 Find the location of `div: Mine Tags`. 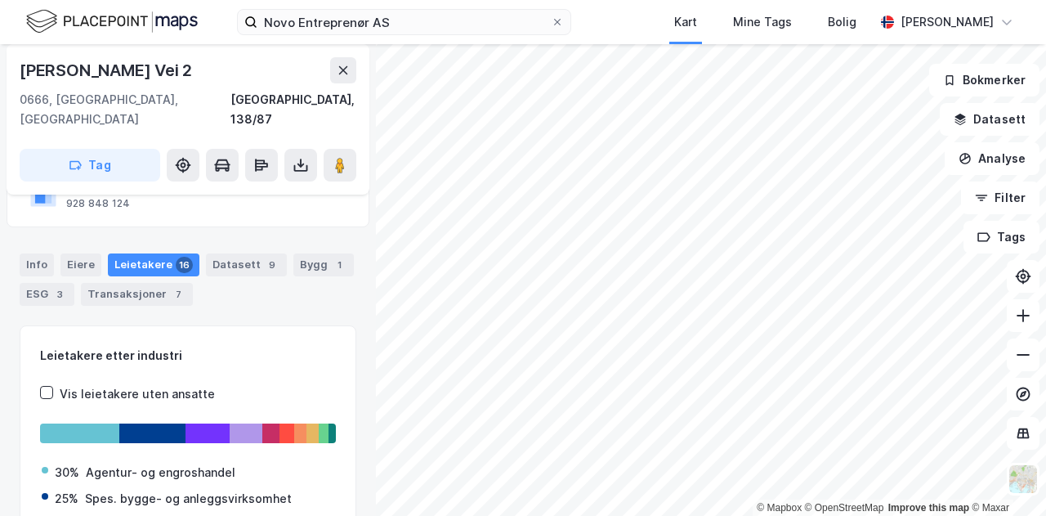

div: Mine Tags is located at coordinates (763, 22).